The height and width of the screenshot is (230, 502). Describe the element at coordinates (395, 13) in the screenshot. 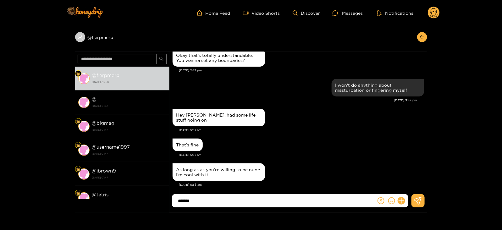

I see `button: Notifications` at that location.